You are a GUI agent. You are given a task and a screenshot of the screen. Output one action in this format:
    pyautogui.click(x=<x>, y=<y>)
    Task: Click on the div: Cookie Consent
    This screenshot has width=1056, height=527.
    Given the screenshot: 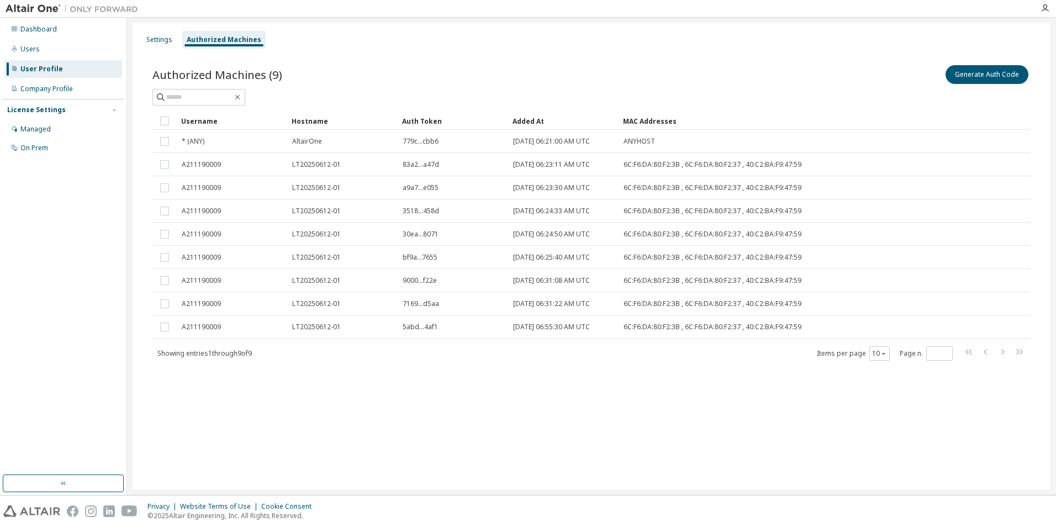 What is the action you would take?
    pyautogui.click(x=289, y=506)
    